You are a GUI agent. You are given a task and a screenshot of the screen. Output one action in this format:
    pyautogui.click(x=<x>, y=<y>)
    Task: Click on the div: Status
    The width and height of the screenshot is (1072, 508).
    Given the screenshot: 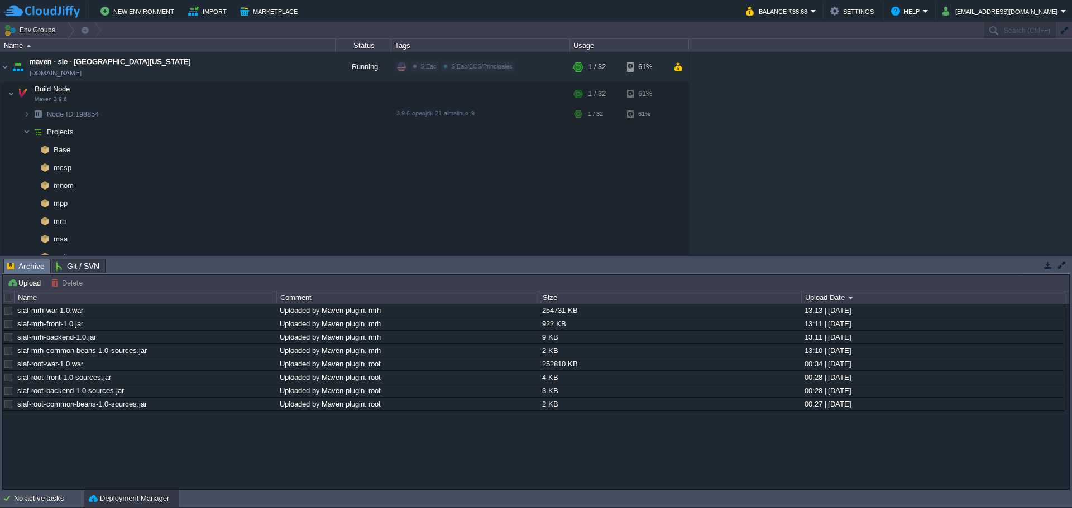 What is the action you would take?
    pyautogui.click(x=363, y=45)
    